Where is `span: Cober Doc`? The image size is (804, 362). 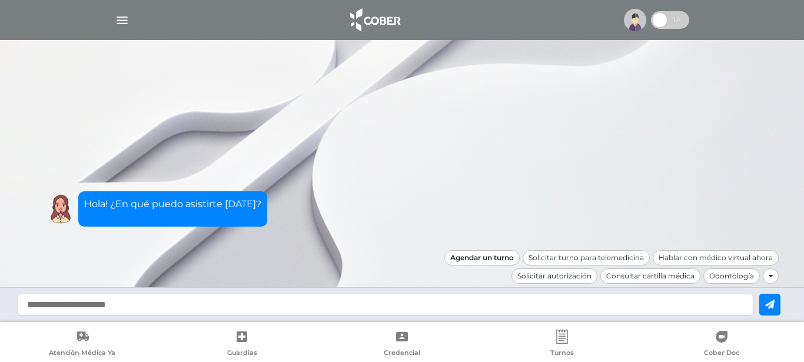
span: Cober Doc is located at coordinates (722, 354).